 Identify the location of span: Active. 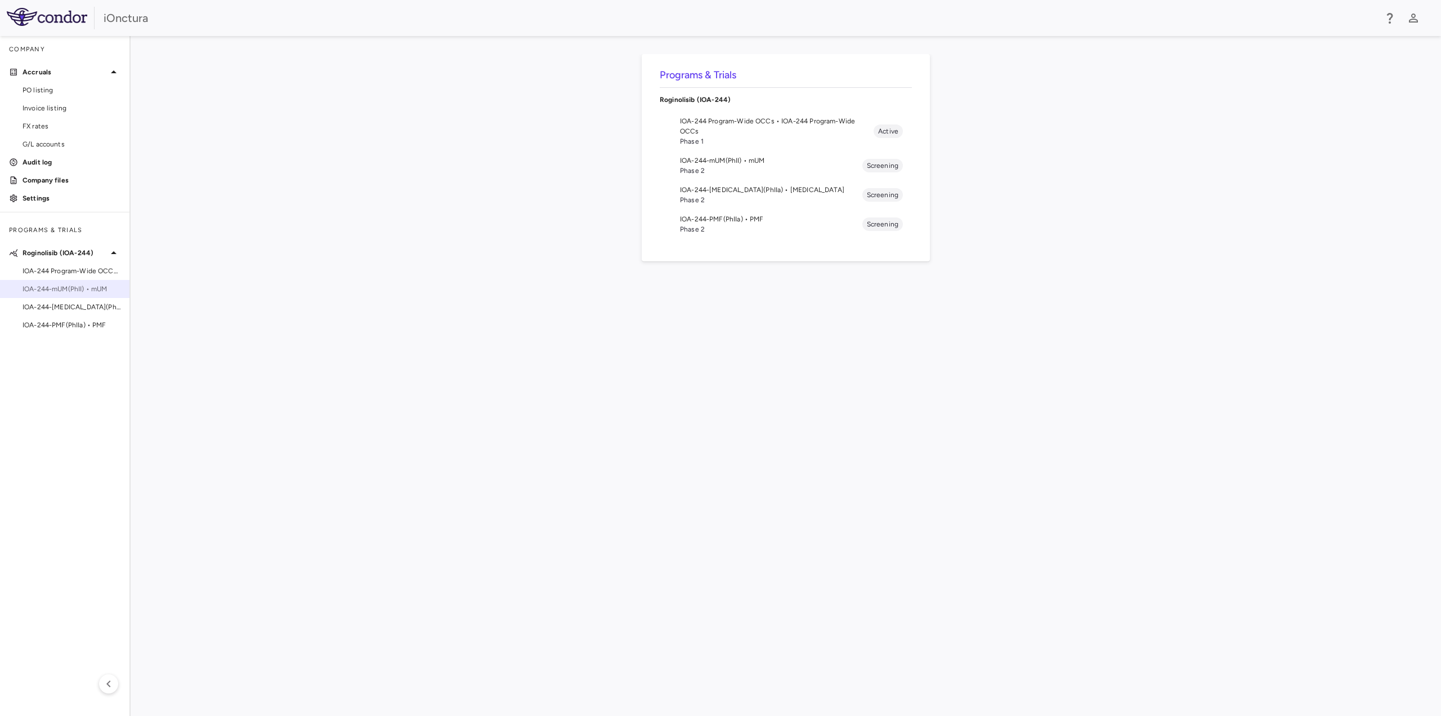
(888, 131).